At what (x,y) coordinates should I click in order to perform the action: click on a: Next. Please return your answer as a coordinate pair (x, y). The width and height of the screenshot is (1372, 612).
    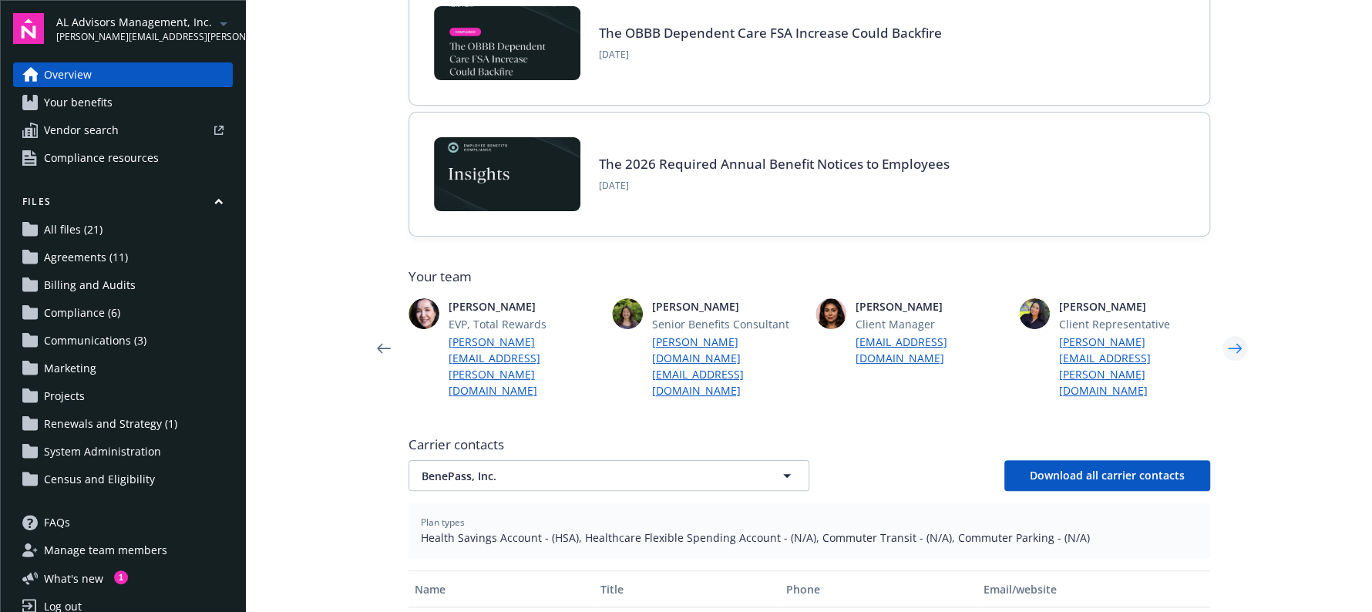
    Looking at the image, I should click on (1235, 349).